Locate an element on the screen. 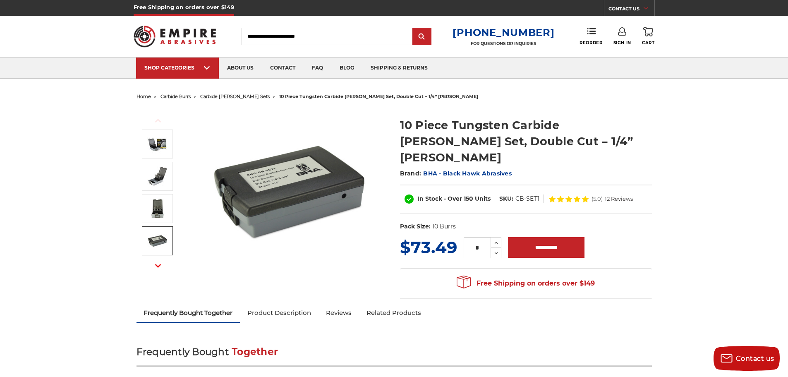 The image size is (788, 377). img: burs for metal grinding pack is located at coordinates (158, 241).